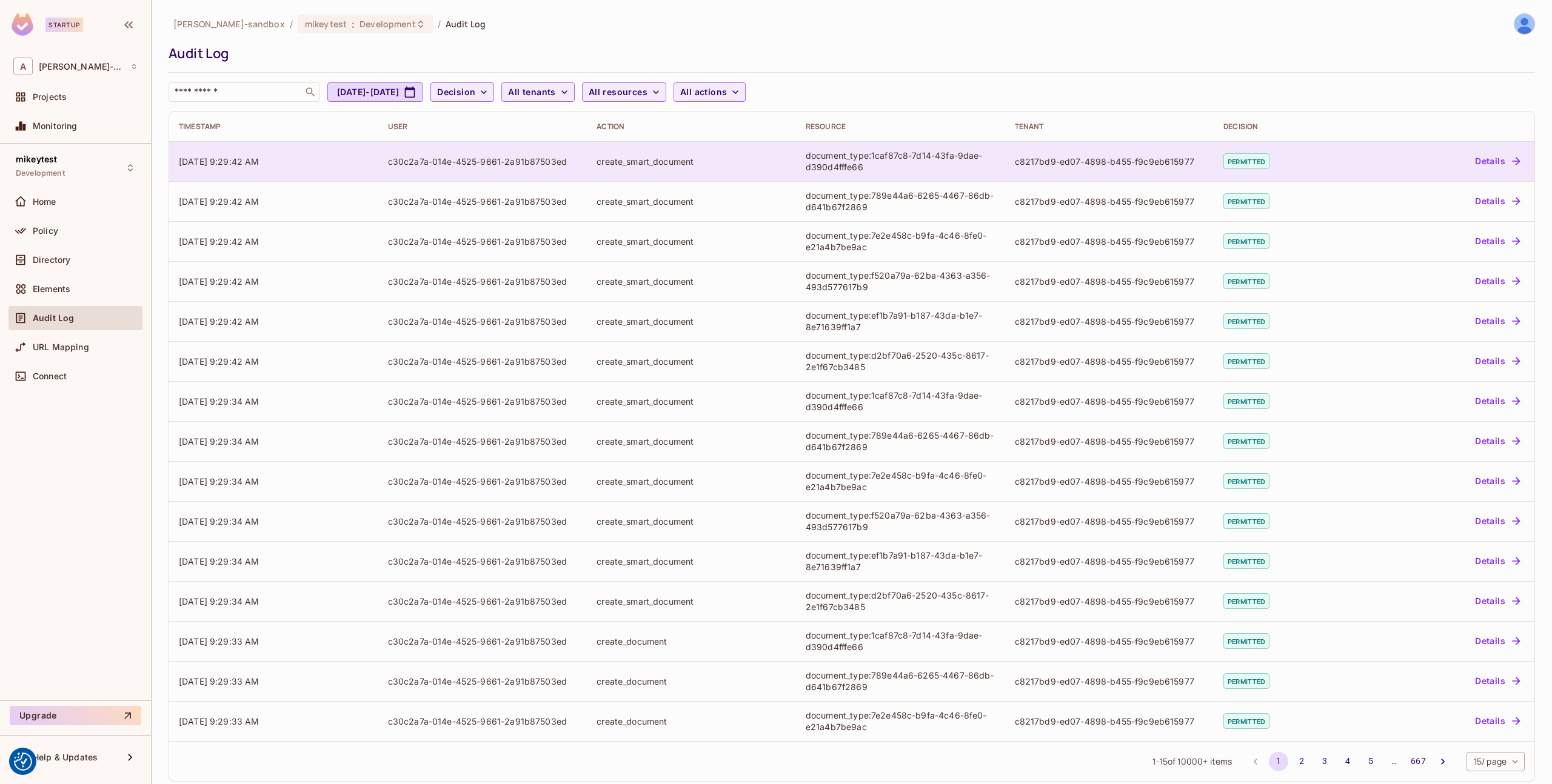  Describe the element at coordinates (23, 24) in the screenshot. I see `img: SReyMgAAAABJRU5ErkJggg==` at that location.